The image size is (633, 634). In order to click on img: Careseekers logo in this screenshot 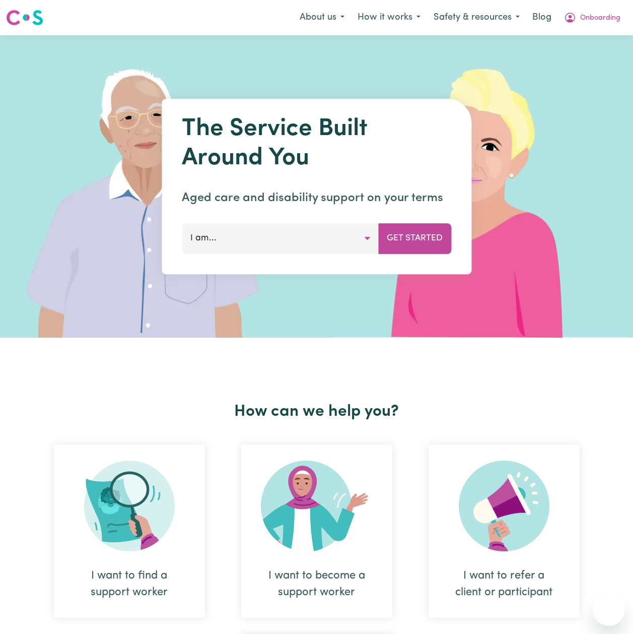, I will do `click(25, 18)`.